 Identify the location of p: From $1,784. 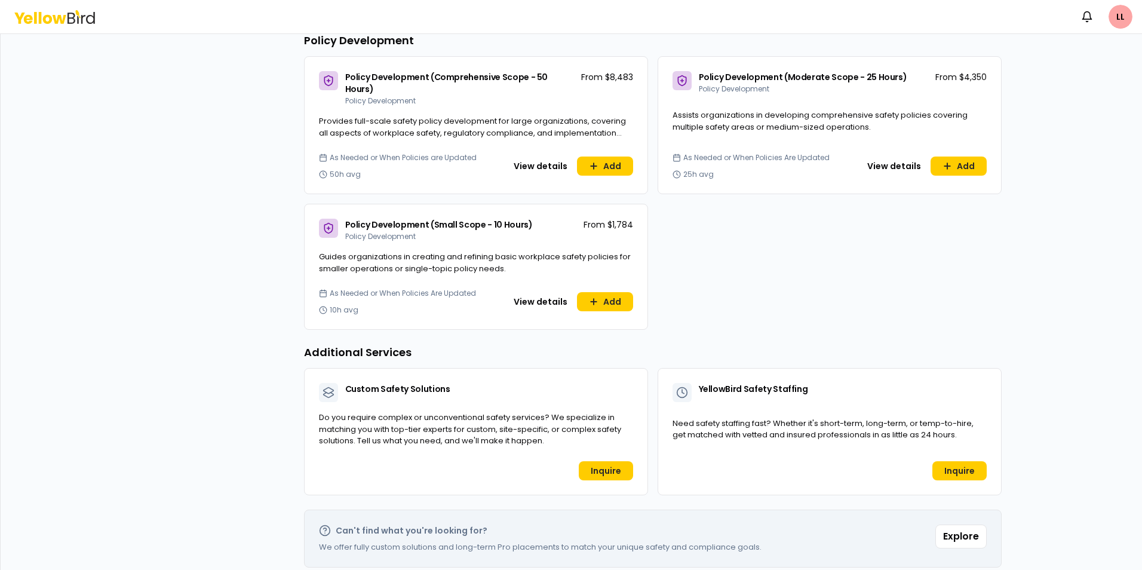
(608, 225).